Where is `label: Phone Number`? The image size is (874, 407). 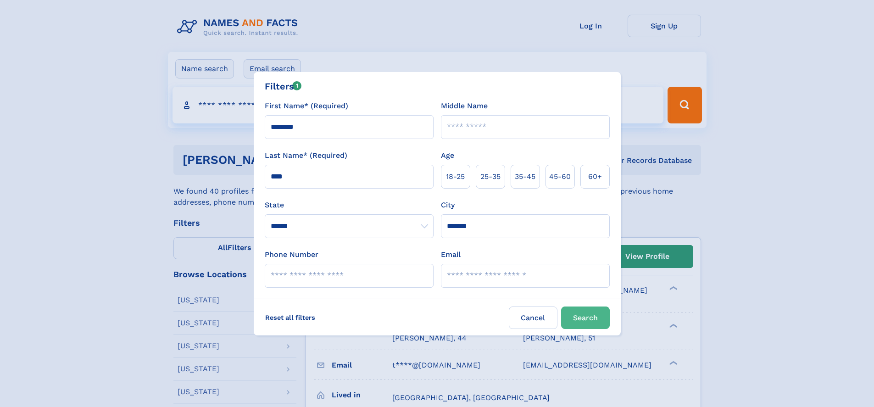 label: Phone Number is located at coordinates (291, 255).